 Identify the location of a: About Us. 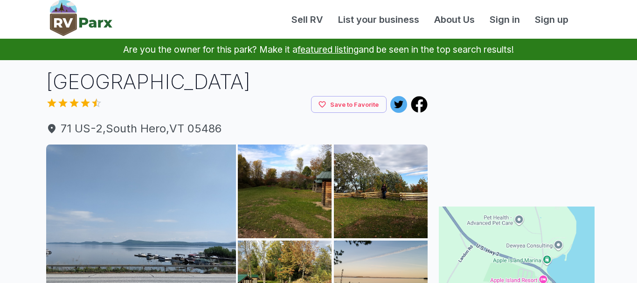
(454, 20).